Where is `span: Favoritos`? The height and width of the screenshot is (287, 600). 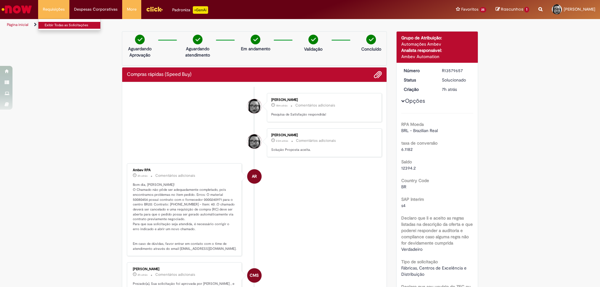
span: Favoritos is located at coordinates (470, 9).